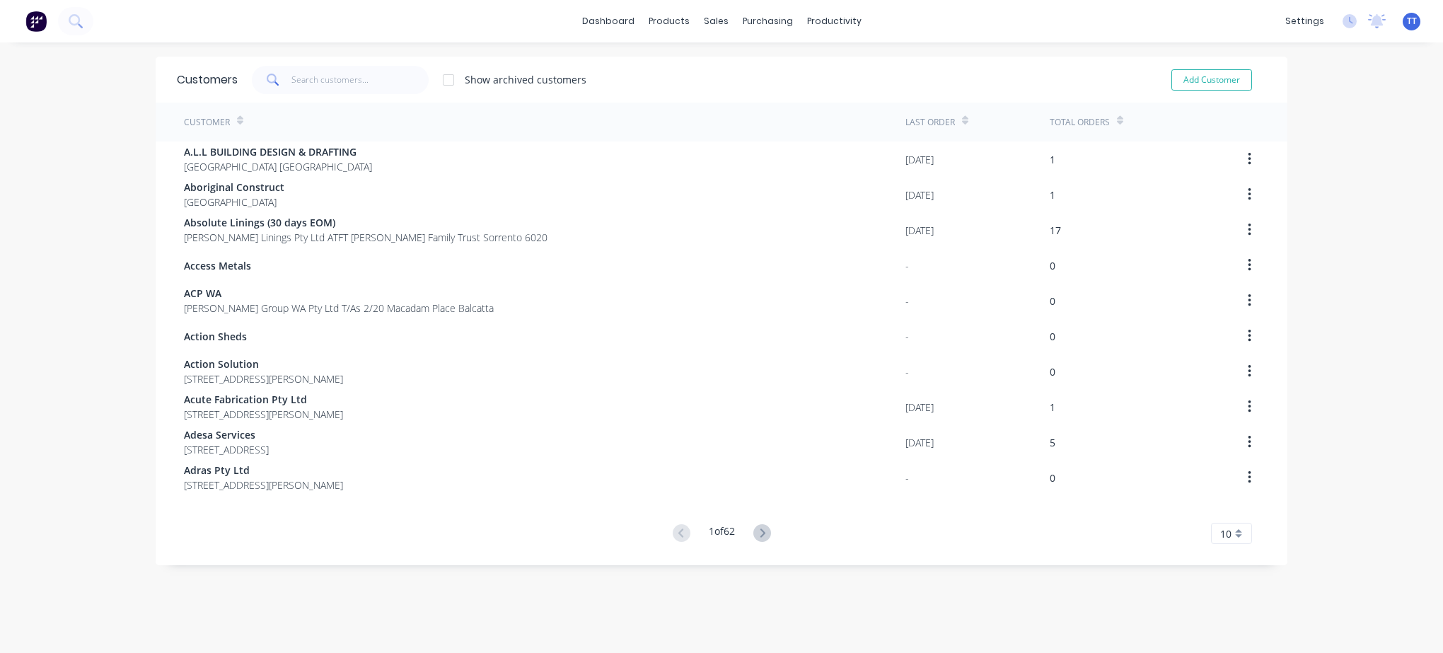 This screenshot has width=1443, height=653. I want to click on span: TT, so click(1412, 21).